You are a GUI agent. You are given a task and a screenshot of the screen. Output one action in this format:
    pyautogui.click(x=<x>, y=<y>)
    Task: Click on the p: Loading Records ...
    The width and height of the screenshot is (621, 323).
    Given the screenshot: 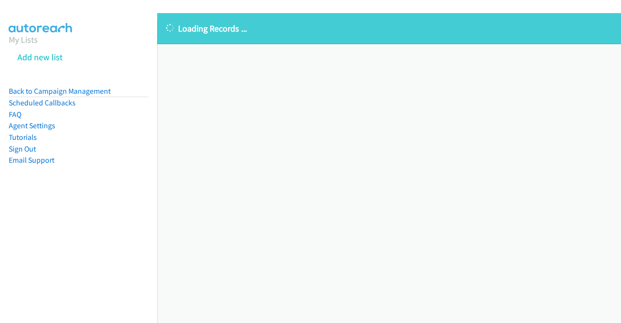 What is the action you would take?
    pyautogui.click(x=389, y=28)
    